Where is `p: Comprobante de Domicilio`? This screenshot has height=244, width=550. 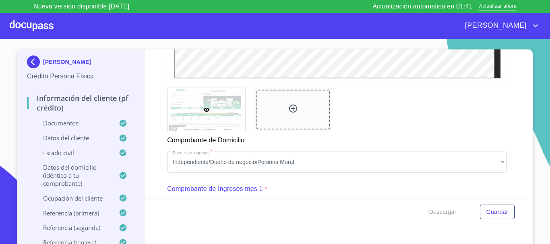 p: Comprobante de Domicilio is located at coordinates (206, 139).